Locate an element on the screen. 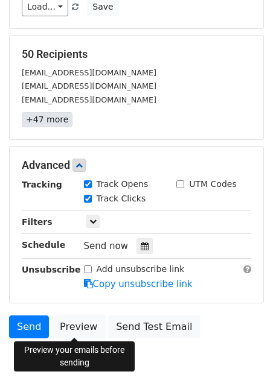  a: +47 more is located at coordinates (47, 119).